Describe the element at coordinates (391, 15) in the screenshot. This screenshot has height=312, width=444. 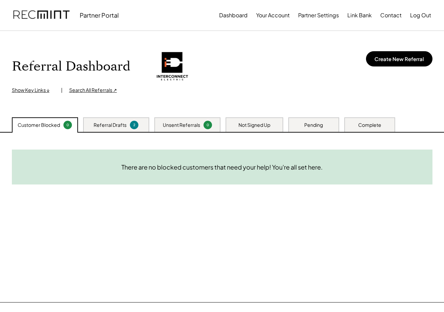
I see `button: Contact` at that location.